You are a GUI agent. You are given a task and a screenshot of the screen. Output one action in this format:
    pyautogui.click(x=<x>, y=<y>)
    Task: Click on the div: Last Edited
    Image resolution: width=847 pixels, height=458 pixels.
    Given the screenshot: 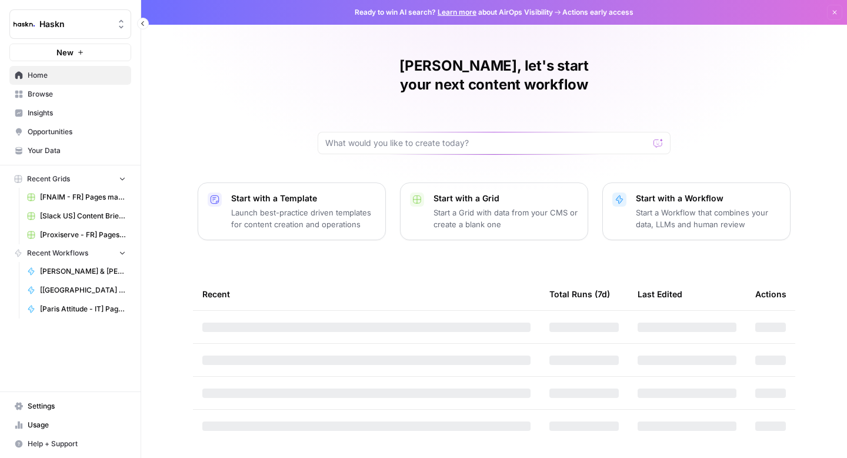 What is the action you would take?
    pyautogui.click(x=660, y=294)
    